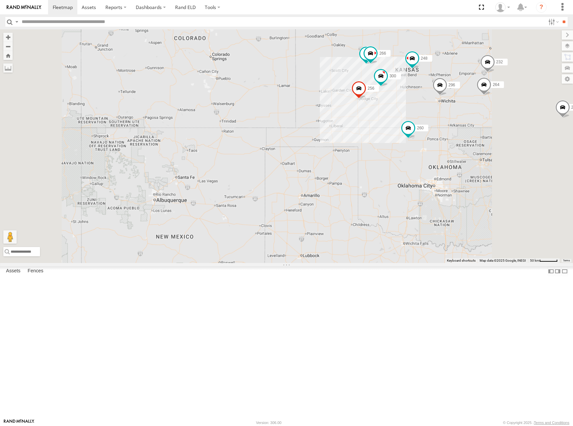 Image resolution: width=573 pixels, height=426 pixels. Describe the element at coordinates (499, 62) in the screenshot. I see `span: 232` at that location.